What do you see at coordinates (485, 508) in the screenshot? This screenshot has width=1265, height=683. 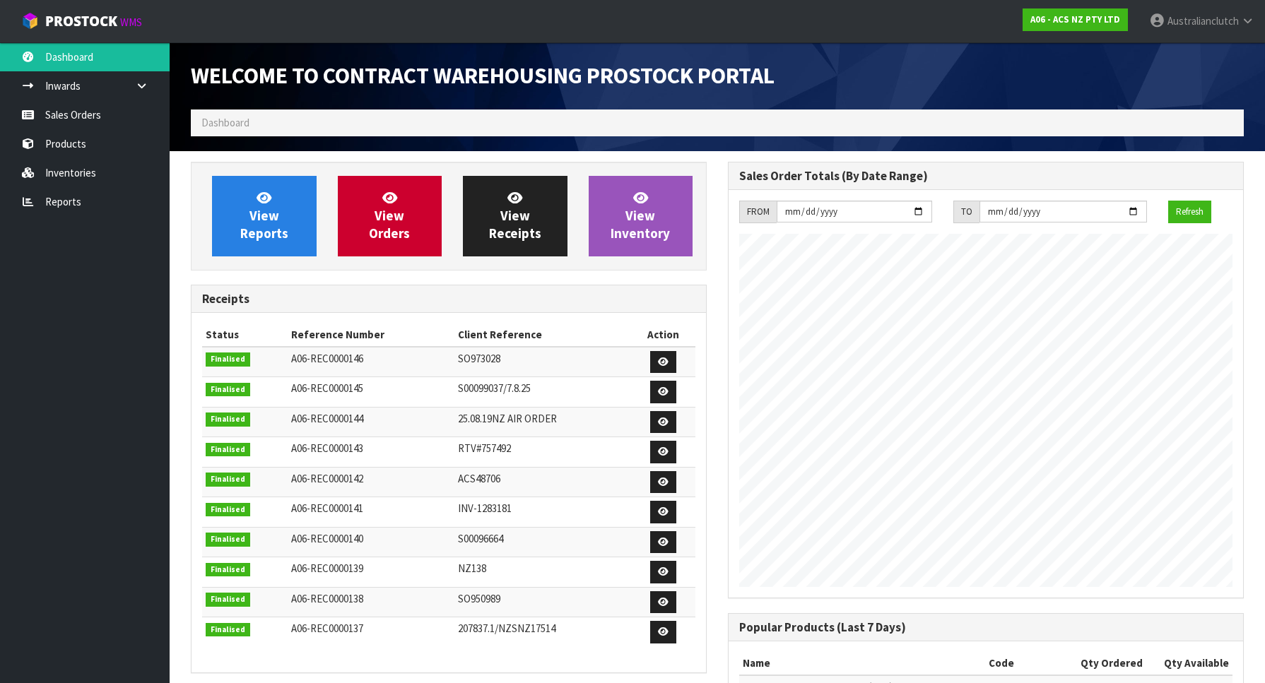 I see `span: INV-1283181` at bounding box center [485, 508].